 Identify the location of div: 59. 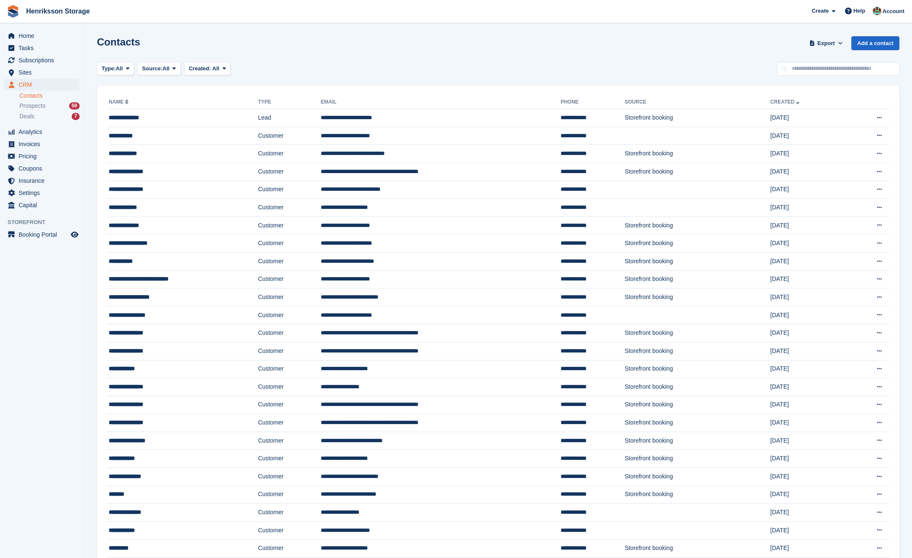
(74, 106).